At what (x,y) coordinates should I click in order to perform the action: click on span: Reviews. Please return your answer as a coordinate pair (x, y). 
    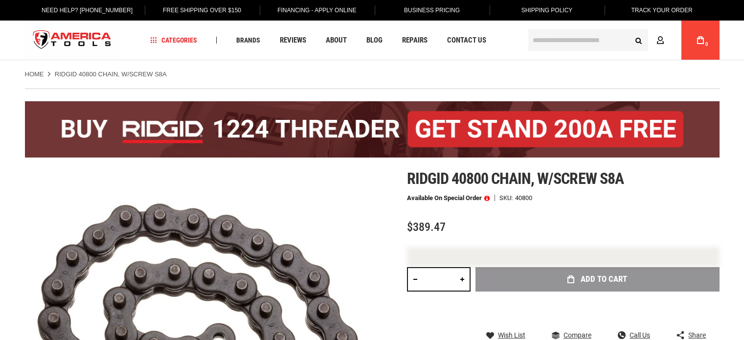
    Looking at the image, I should click on (293, 40).